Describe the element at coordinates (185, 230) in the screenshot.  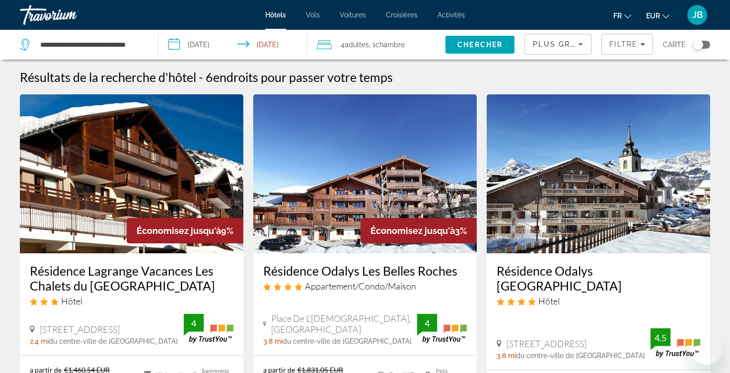
I see `div: 9%` at that location.